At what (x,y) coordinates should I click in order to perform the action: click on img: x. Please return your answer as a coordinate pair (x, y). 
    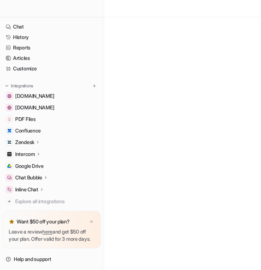
    Looking at the image, I should click on (91, 222).